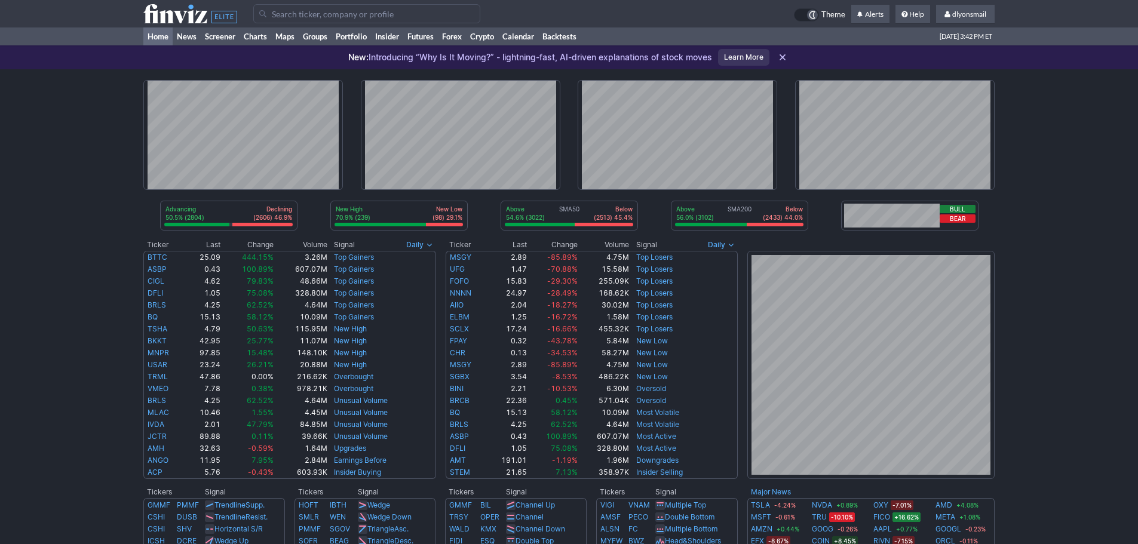 The height and width of the screenshot is (544, 1138). Describe the element at coordinates (716, 245) in the screenshot. I see `span: Daily` at that location.